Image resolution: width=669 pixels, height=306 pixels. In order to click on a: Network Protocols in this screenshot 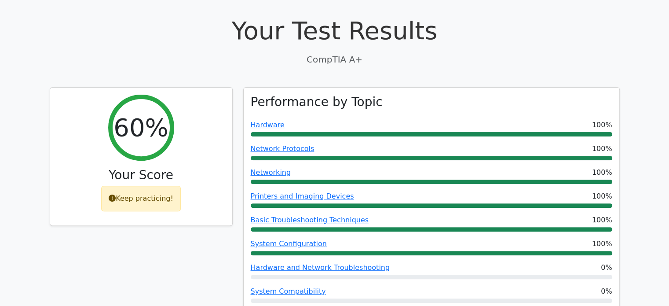, I will do `click(282, 148)`.